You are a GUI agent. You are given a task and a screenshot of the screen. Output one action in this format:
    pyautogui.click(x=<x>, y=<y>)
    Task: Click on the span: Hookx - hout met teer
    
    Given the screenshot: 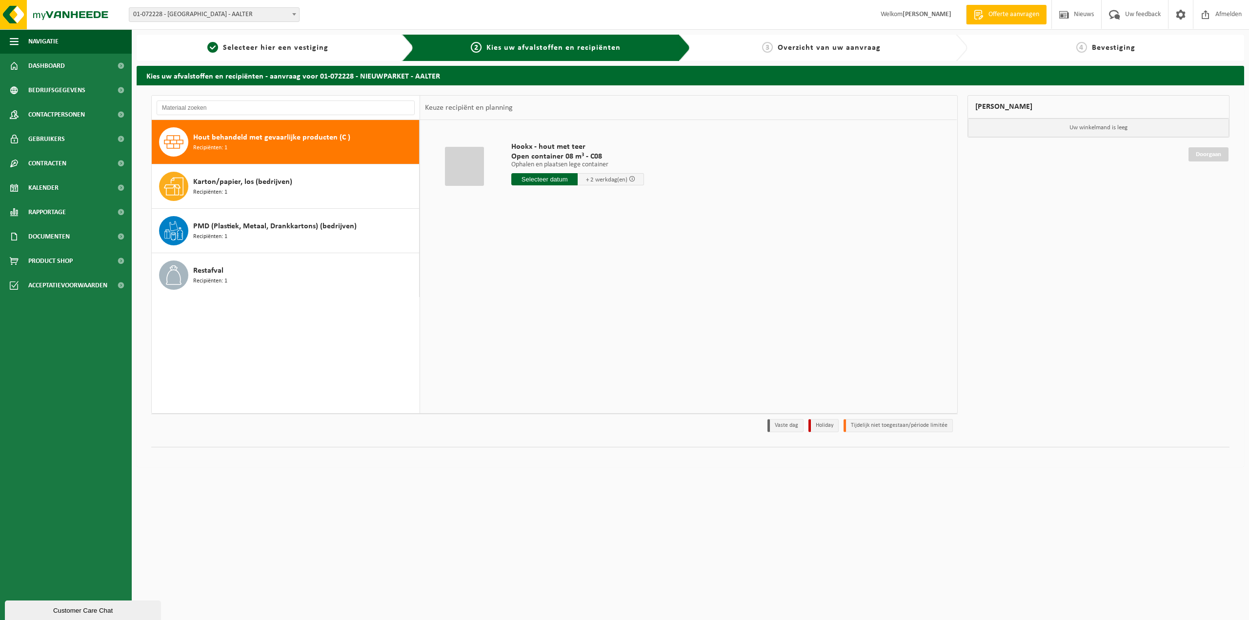 What is the action you would take?
    pyautogui.click(x=578, y=147)
    